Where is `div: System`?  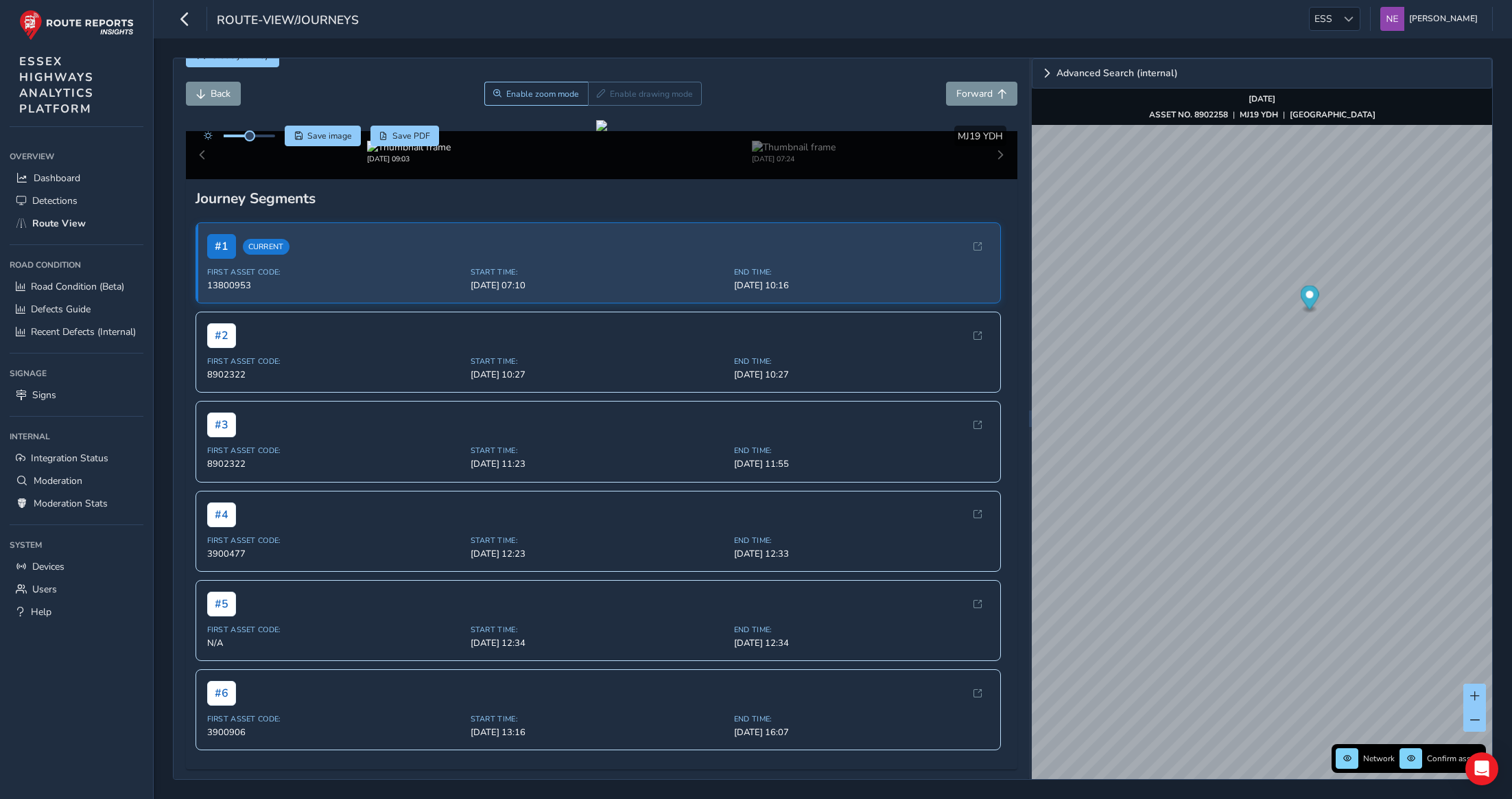 div: System is located at coordinates (76, 545).